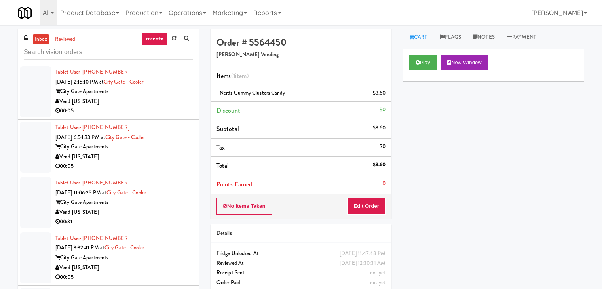 Image resolution: width=602 pixels, height=289 pixels. Describe the element at coordinates (228, 129) in the screenshot. I see `span: Subtotal` at that location.